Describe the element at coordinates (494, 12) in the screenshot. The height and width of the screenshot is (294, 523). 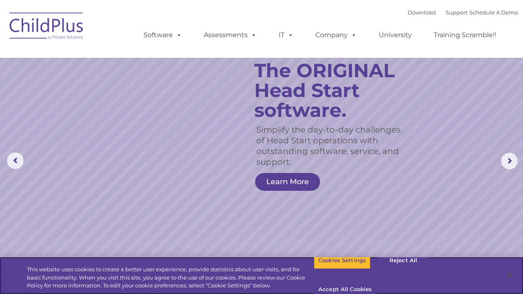
I see `a: Schedule A Demo` at that location.